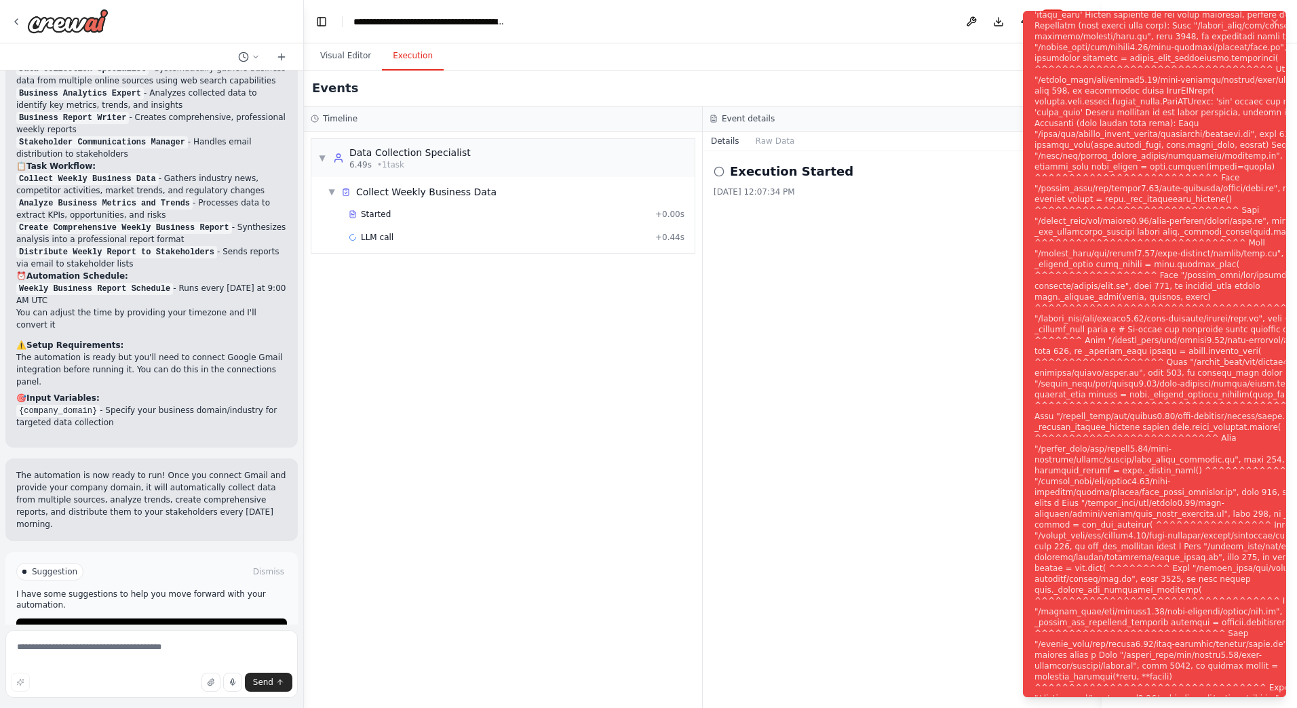 This screenshot has width=1297, height=708. What do you see at coordinates (377, 237) in the screenshot?
I see `span: LLM call` at bounding box center [377, 237].